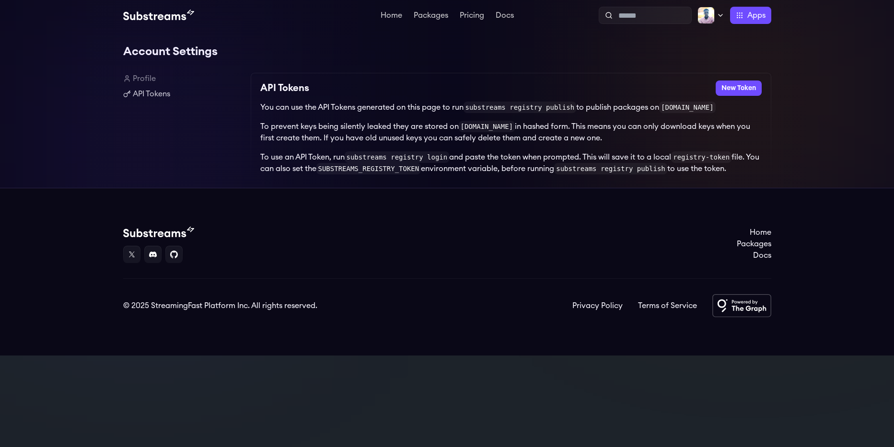  What do you see at coordinates (183, 79) in the screenshot?
I see `a: Profile` at bounding box center [183, 79].